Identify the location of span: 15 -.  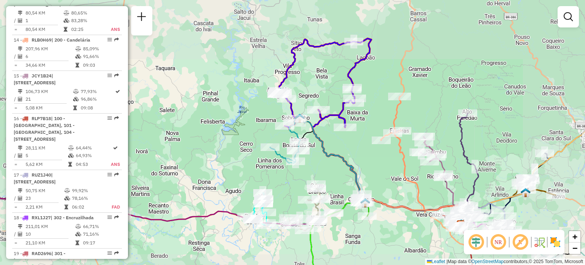
(35, 79).